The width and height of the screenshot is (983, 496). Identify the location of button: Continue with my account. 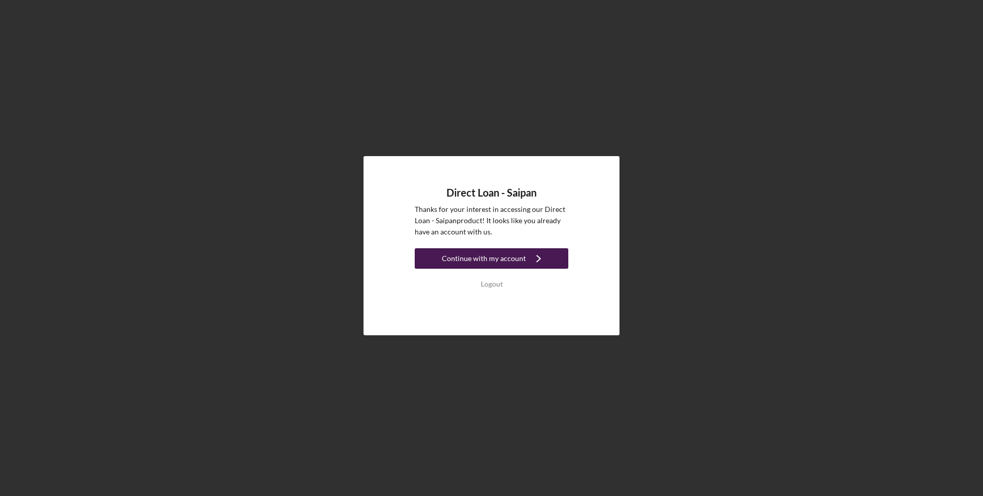
(492, 259).